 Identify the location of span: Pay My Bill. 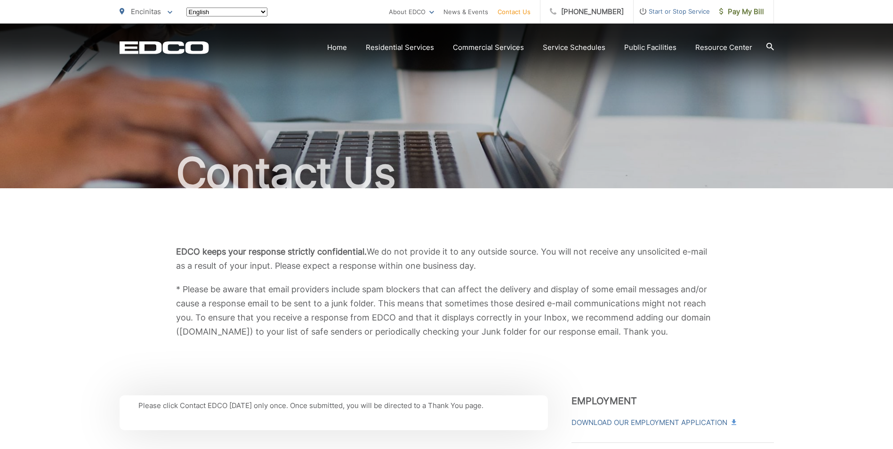
(741, 12).